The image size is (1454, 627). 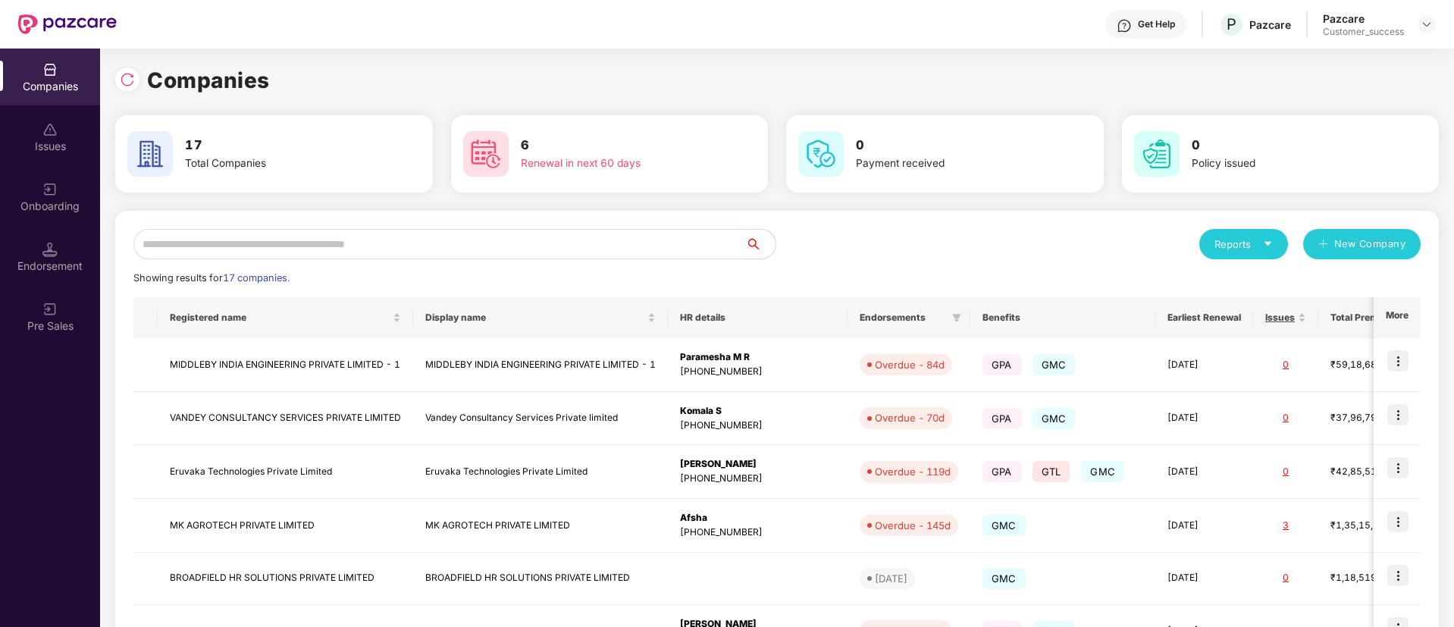 What do you see at coordinates (209, 80) in the screenshot?
I see `h1: Companies` at bounding box center [209, 80].